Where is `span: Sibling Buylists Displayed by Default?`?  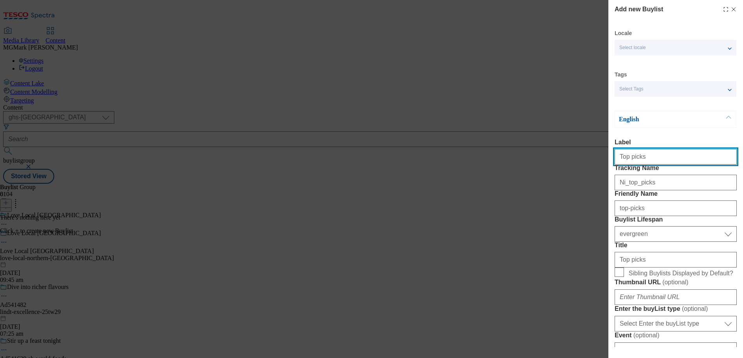
span: Sibling Buylists Displayed by Default? is located at coordinates (681, 274).